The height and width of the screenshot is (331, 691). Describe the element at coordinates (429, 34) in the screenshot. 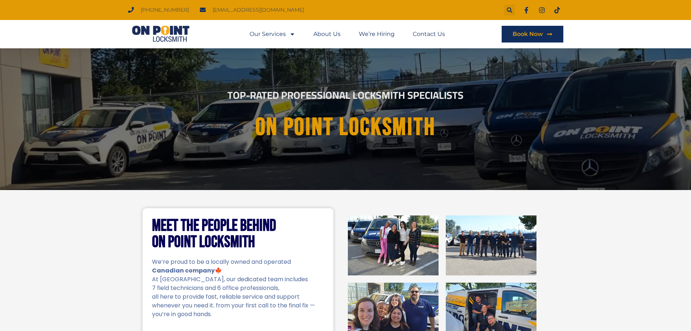

I see `a: Contact Us` at that location.